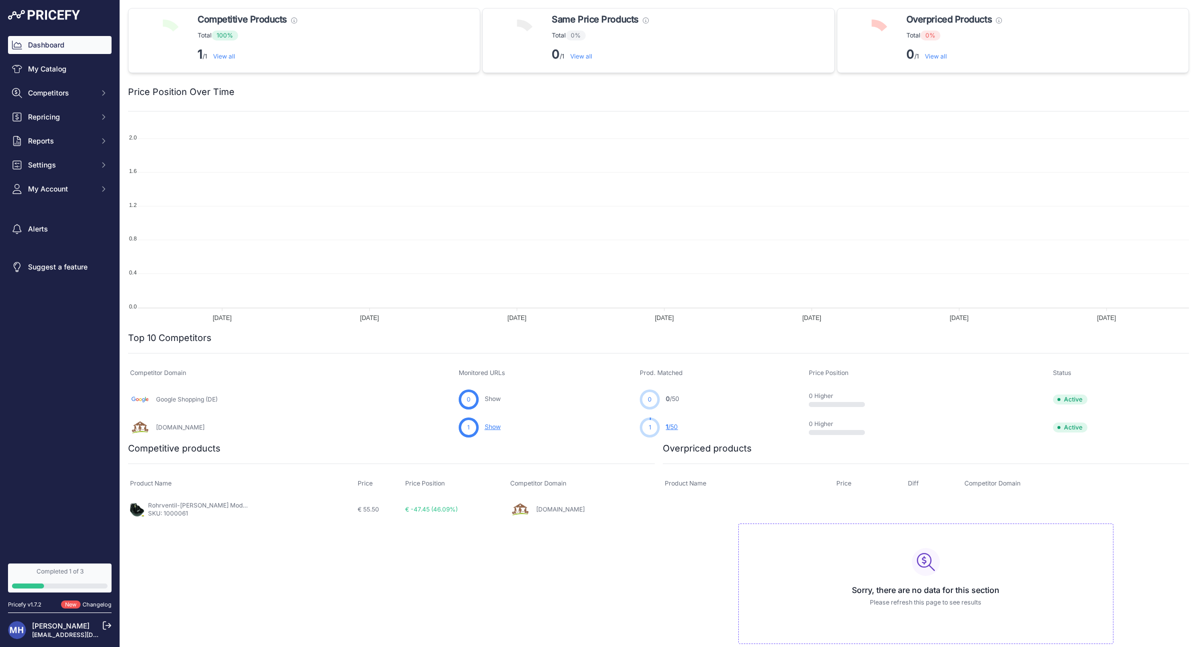 Image resolution: width=1197 pixels, height=647 pixels. Describe the element at coordinates (97, 605) in the screenshot. I see `a: Changelog` at that location.